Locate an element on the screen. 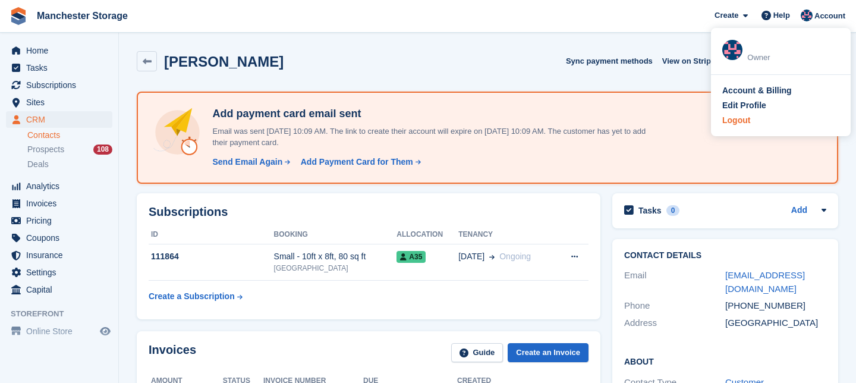 The width and height of the screenshot is (856, 383). h2: Invoices is located at coordinates (172, 352).